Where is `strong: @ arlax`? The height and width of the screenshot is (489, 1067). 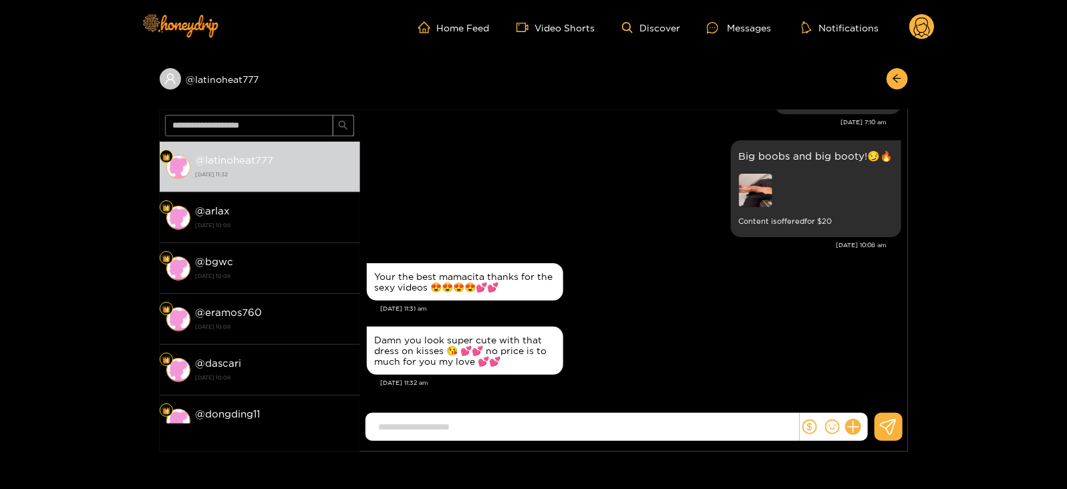 strong: @ arlax is located at coordinates (213, 210).